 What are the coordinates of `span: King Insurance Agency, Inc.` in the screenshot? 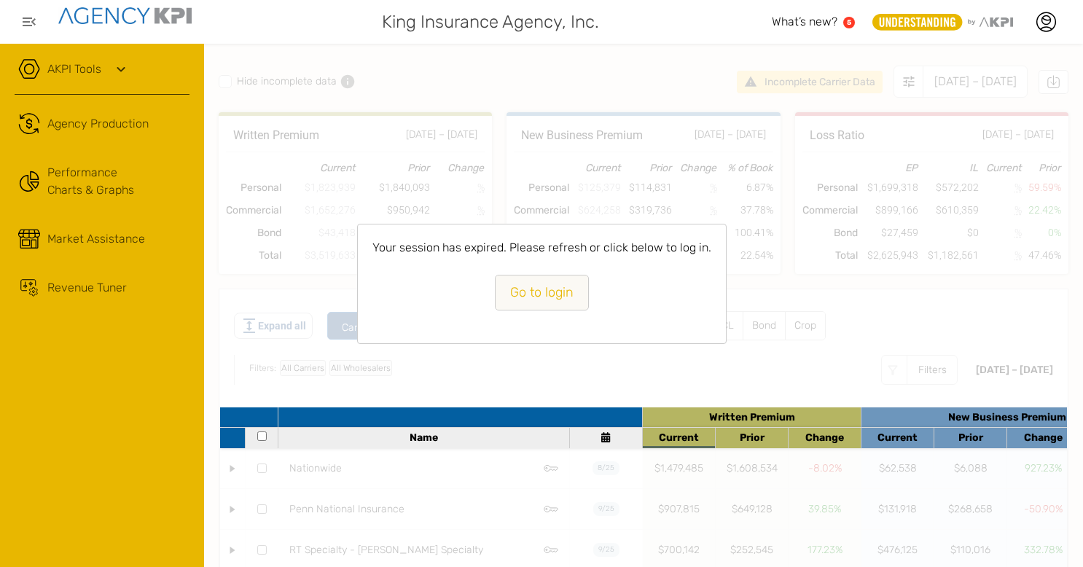 It's located at (491, 22).